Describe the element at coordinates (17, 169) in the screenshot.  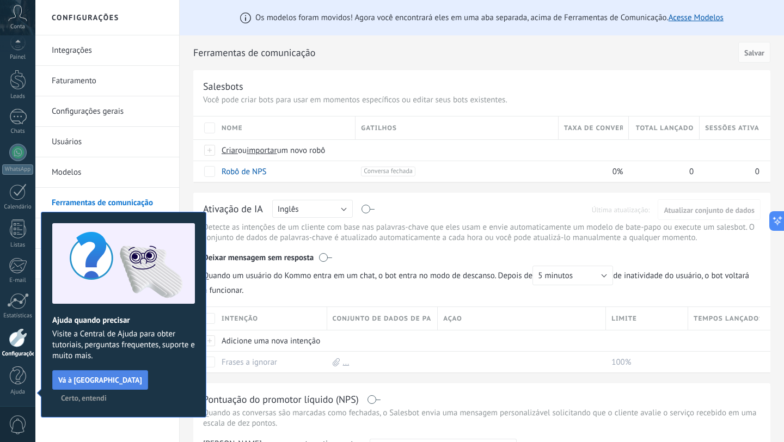
I see `div: WhatsApp` at that location.